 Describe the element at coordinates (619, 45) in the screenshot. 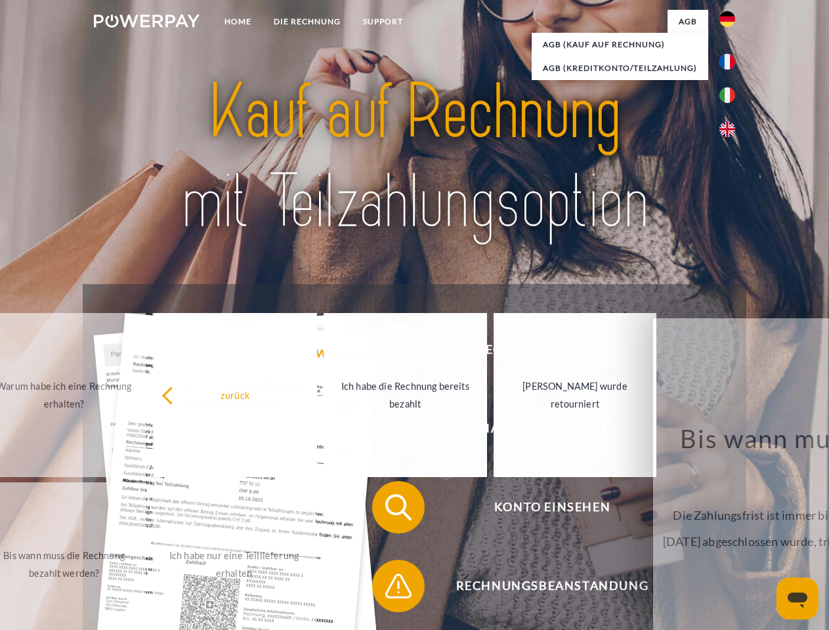

I see `a: AGB (Kauf auf Rechnung)` at that location.